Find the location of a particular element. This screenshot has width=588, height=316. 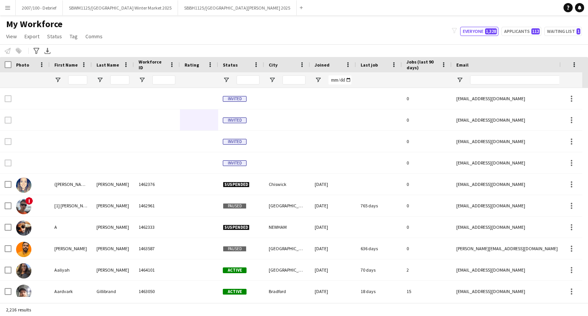

img: Aaditya Shankar Majumder is located at coordinates (24, 249).